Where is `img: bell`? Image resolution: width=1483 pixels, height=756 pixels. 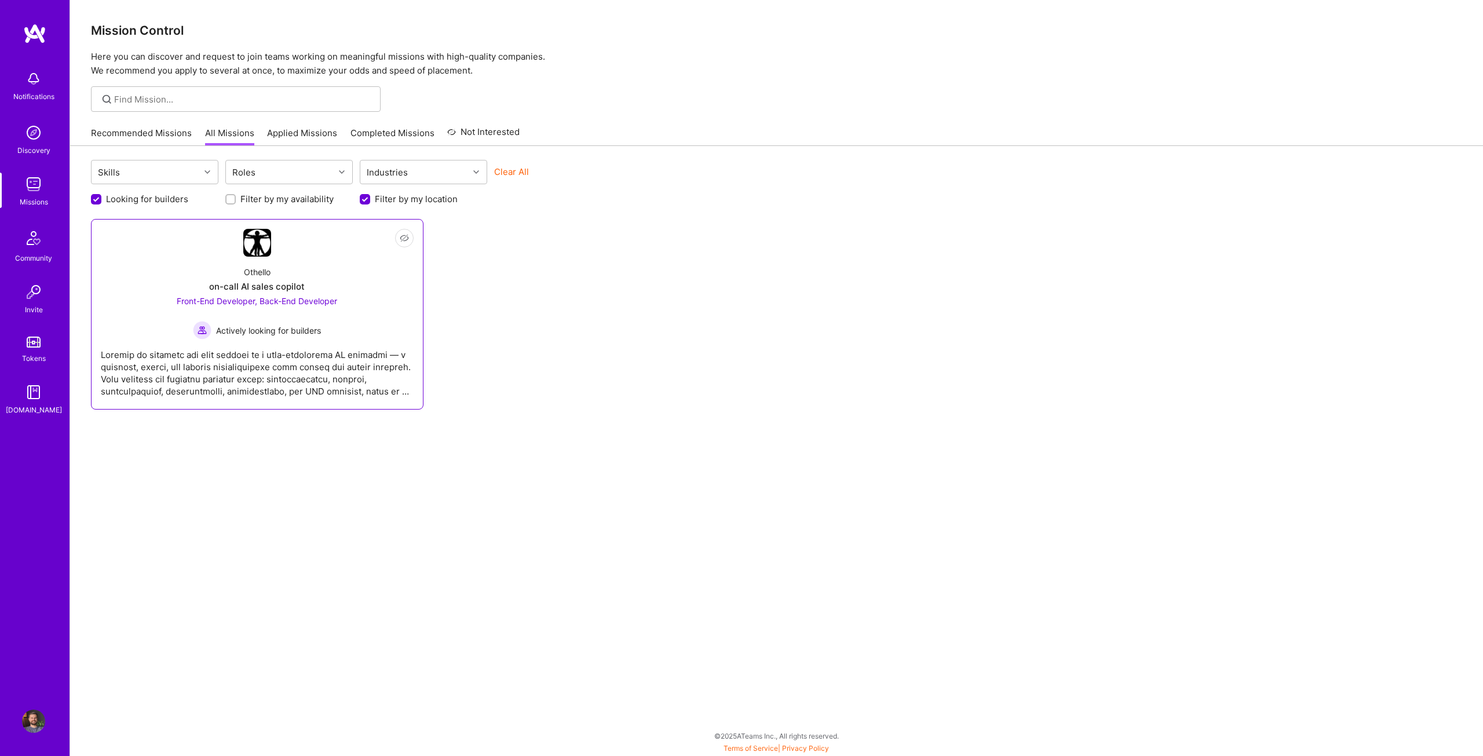 img: bell is located at coordinates (34, 79).